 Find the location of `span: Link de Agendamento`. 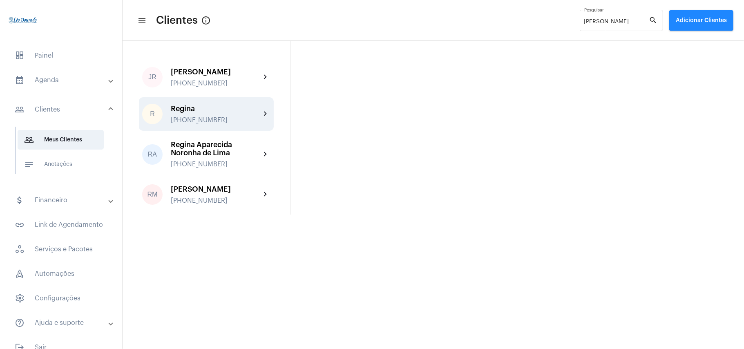

span: Link de Agendamento is located at coordinates (61, 225).